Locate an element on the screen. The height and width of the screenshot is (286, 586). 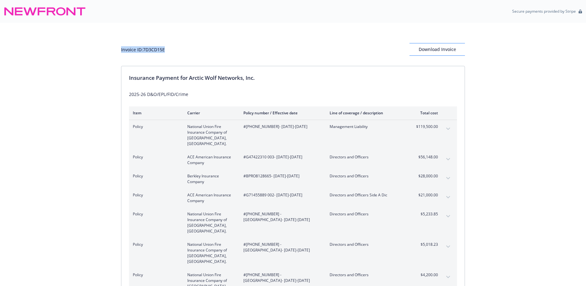
div: Insurance Payment for Arctic Wolf Networks, Inc. is located at coordinates (293, 78).